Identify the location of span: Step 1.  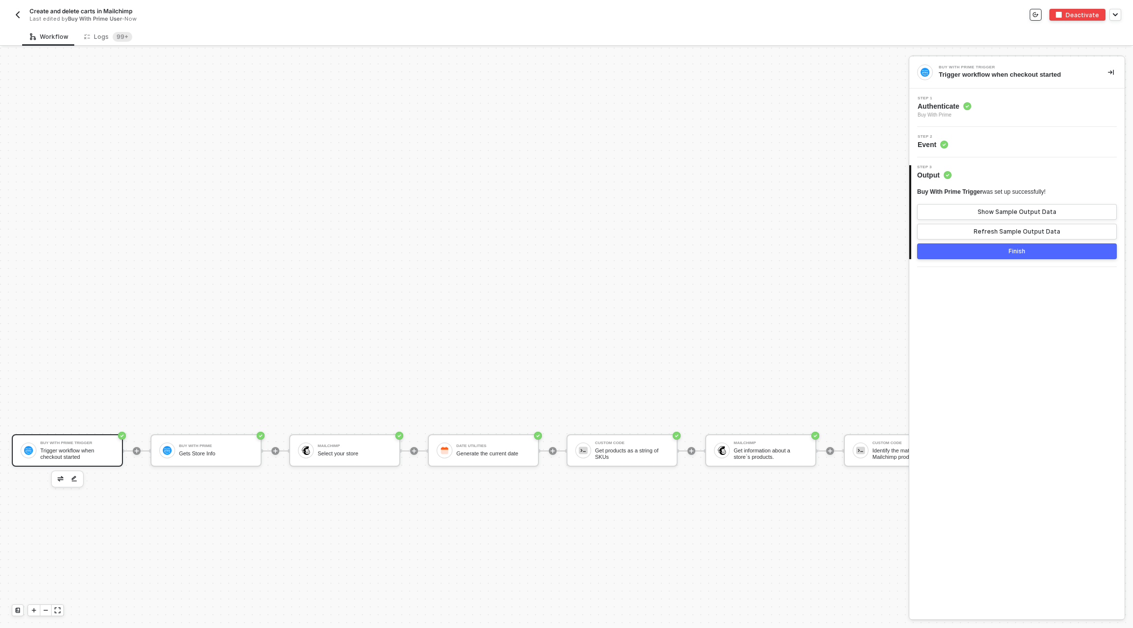
(944, 98).